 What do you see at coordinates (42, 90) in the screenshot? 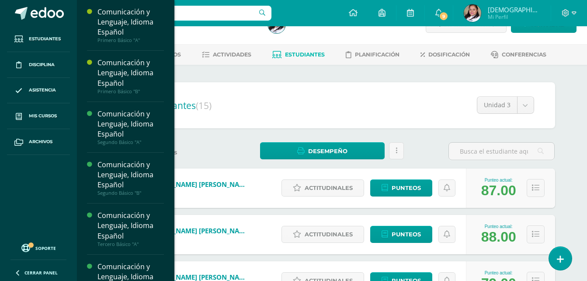
I see `span: Asistencia` at bounding box center [42, 90].